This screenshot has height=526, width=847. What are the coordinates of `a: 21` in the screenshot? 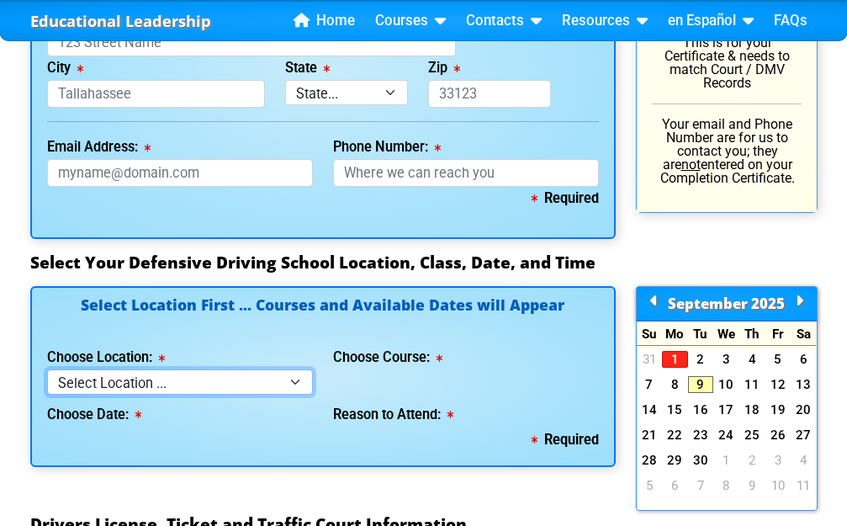 It's located at (649, 435).